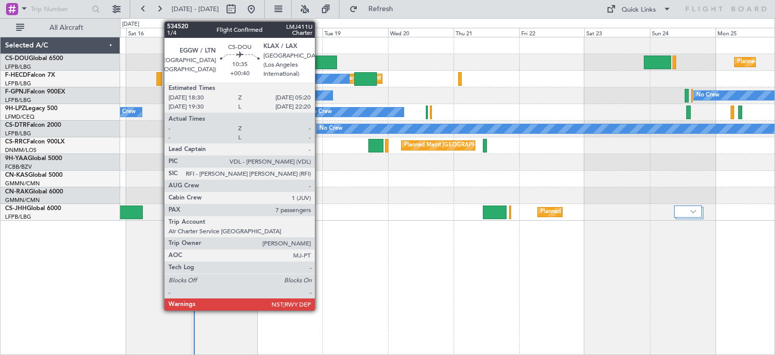 Image resolution: width=775 pixels, height=355 pixels. What do you see at coordinates (18, 167) in the screenshot?
I see `a: FCBB/BZV` at bounding box center [18, 167].